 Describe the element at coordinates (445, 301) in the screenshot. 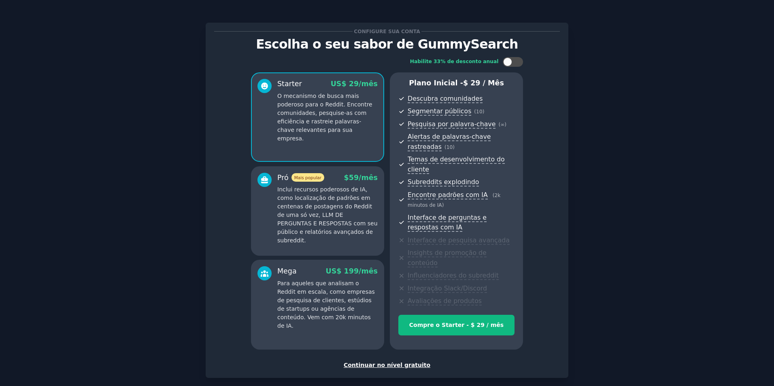

I see `span: Avaliações de produtos` at that location.